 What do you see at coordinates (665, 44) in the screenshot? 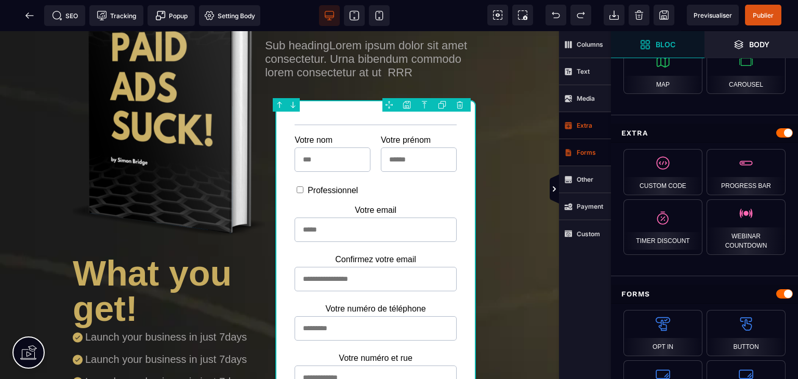
I see `strong: Bloc` at bounding box center [665, 44].